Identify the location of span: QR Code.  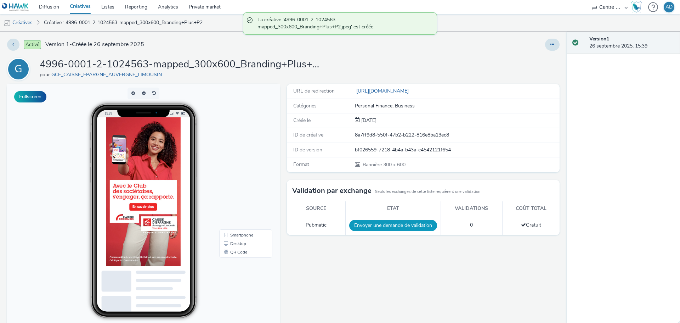
(232, 168).